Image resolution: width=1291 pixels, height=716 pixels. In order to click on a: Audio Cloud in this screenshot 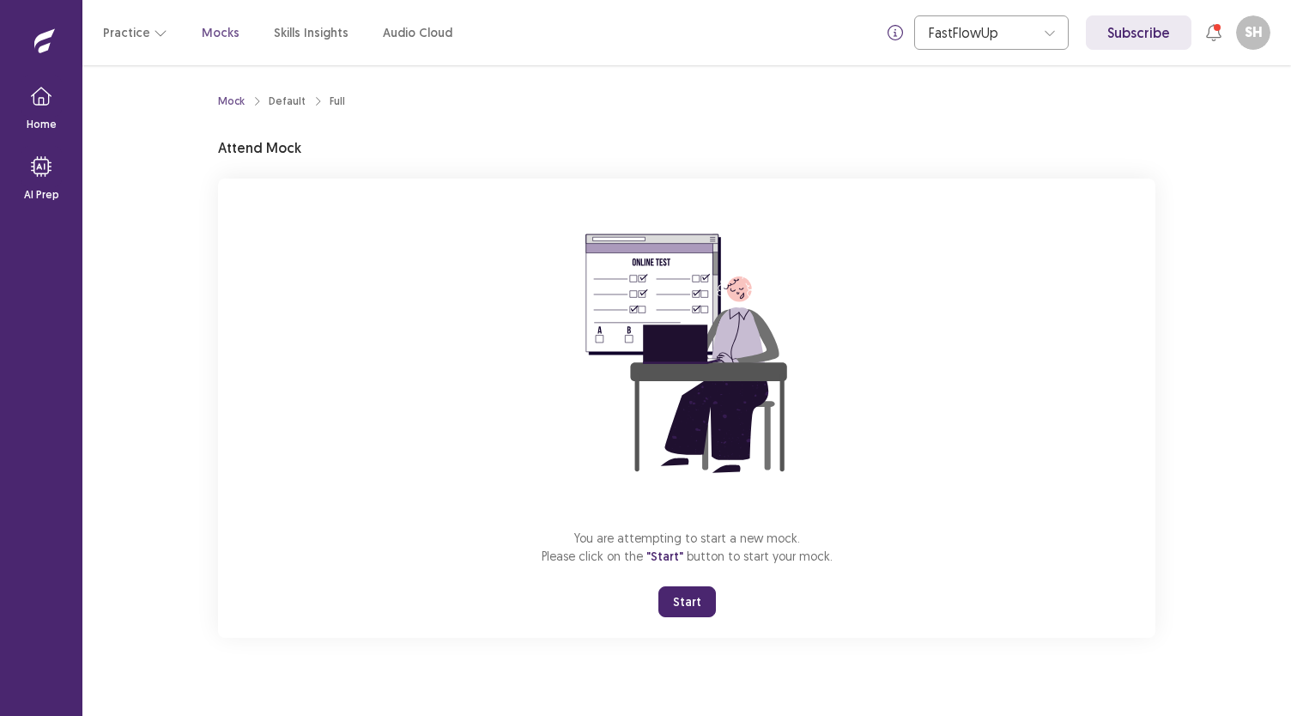, I will do `click(417, 33)`.